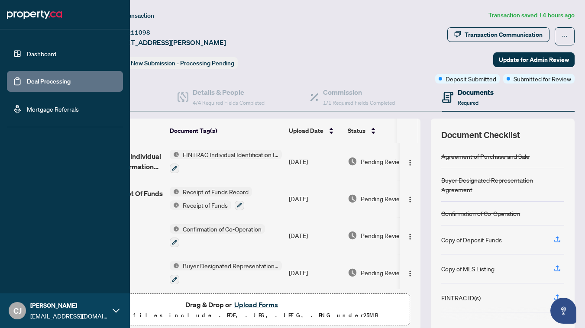 The height and width of the screenshot is (328, 585). What do you see at coordinates (534, 60) in the screenshot?
I see `button: Update for Admin Review` at bounding box center [534, 60].